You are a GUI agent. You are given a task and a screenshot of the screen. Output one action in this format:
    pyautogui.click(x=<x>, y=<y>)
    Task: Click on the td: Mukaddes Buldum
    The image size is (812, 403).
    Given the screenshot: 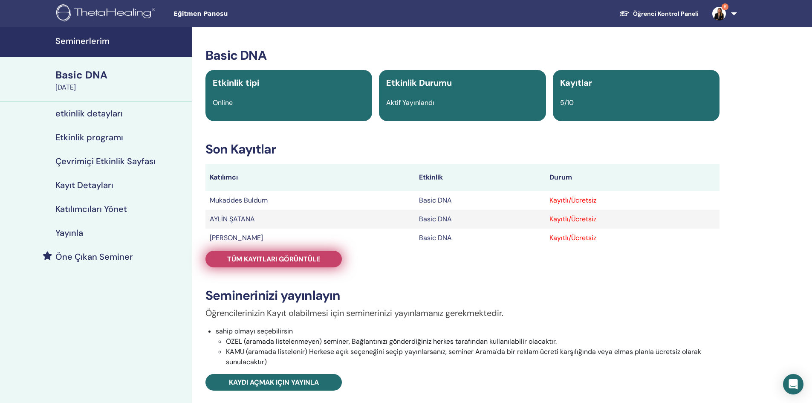 What is the action you would take?
    pyautogui.click(x=310, y=200)
    